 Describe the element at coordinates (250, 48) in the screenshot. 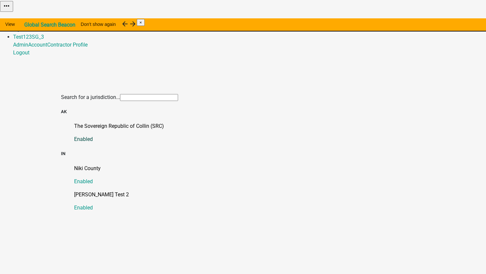

I see `div: Test123SG_3` at that location.